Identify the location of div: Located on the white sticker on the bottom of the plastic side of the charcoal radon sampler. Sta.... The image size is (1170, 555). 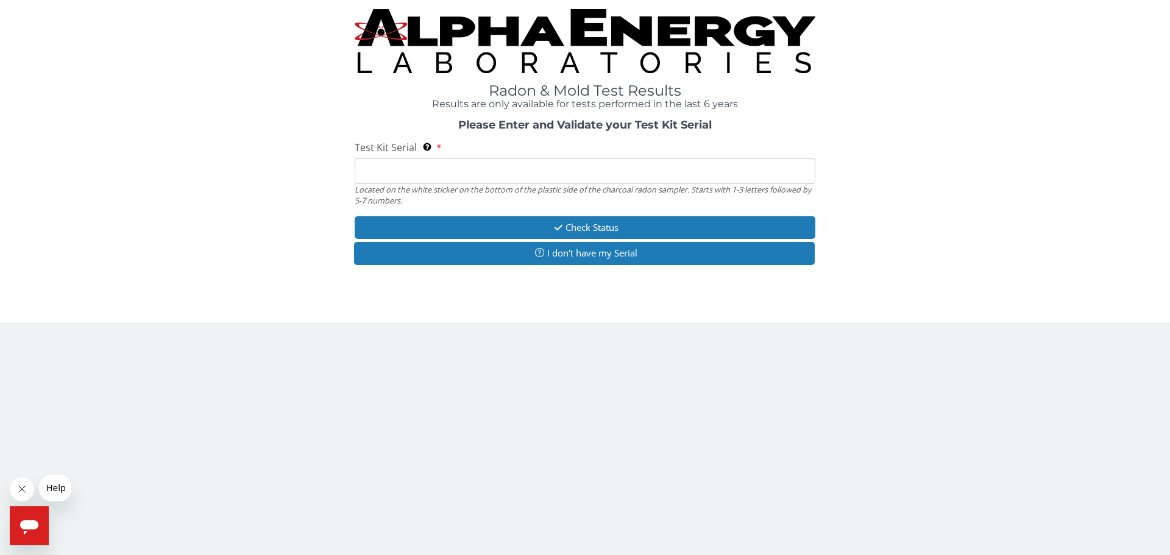
(585, 195).